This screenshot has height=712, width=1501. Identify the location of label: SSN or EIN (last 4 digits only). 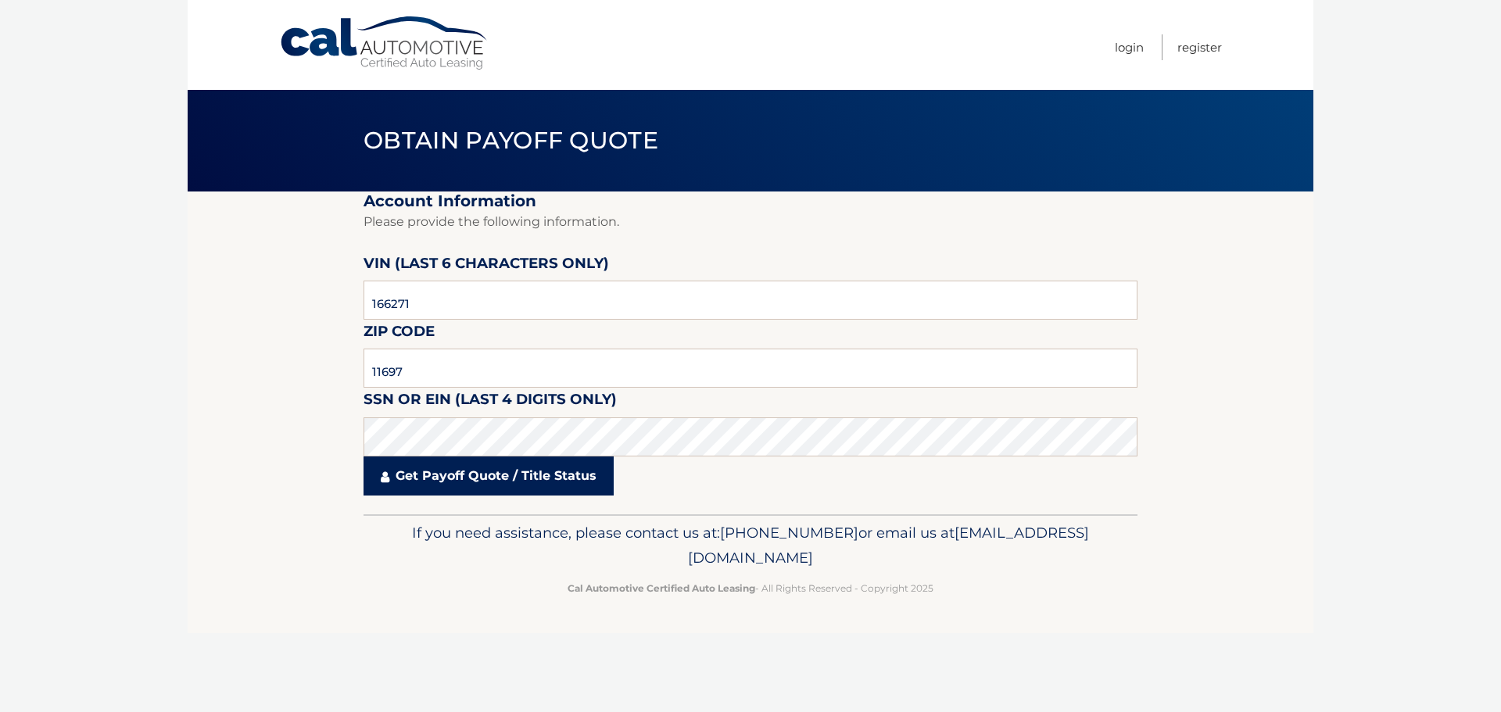
(490, 402).